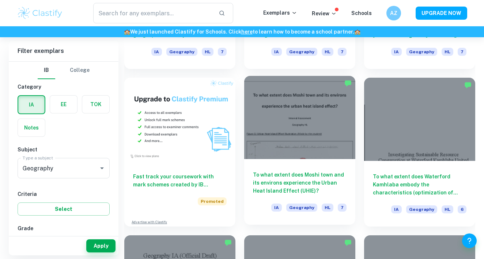 The height and width of the screenshot is (259, 484). Describe the element at coordinates (64, 150) in the screenshot. I see `h6: Subject` at that location.